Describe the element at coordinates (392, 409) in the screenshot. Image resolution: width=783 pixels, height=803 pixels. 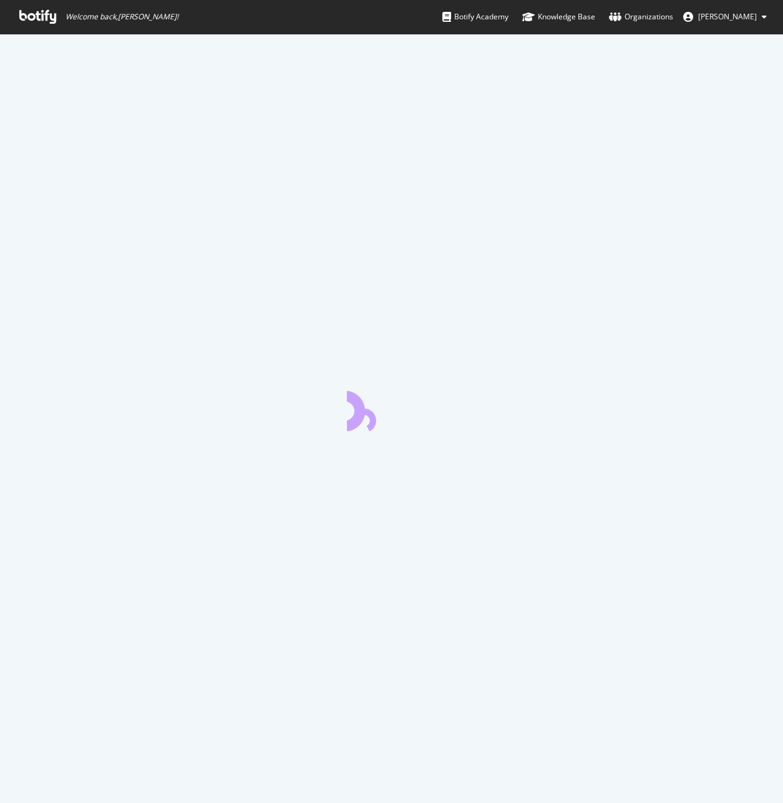
I see `div: animation` at that location.